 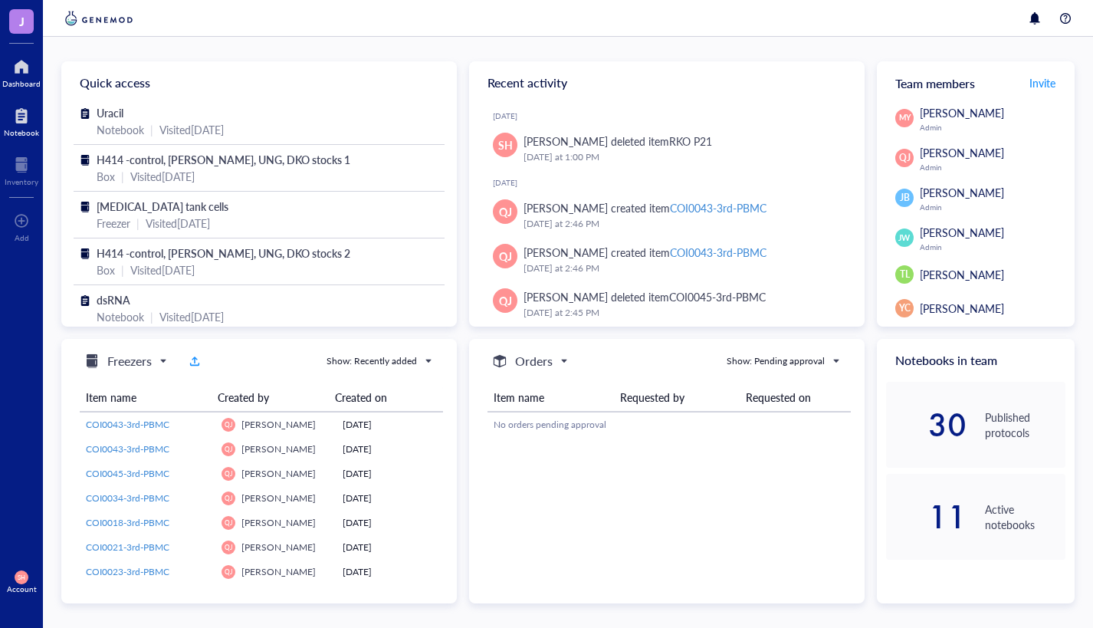 What do you see at coordinates (550, 397) in the screenshot?
I see `th: Item name` at bounding box center [550, 397].